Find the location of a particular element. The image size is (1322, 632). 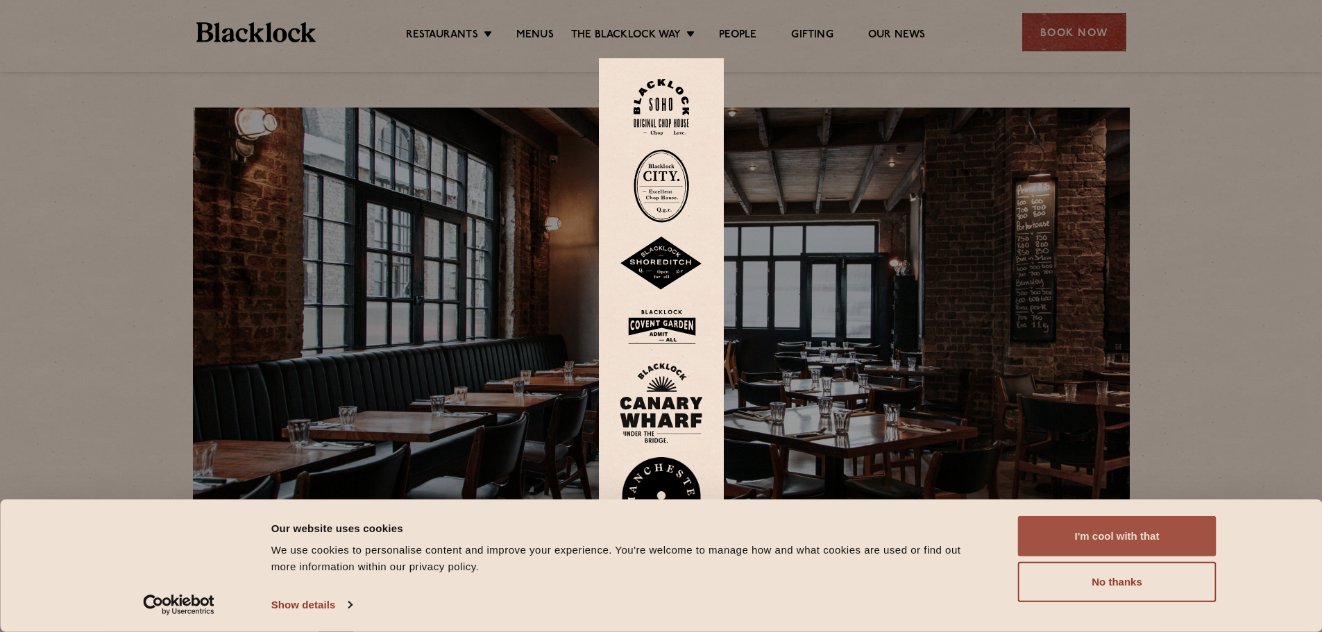

button: I'm cool with that is located at coordinates (1117, 537).